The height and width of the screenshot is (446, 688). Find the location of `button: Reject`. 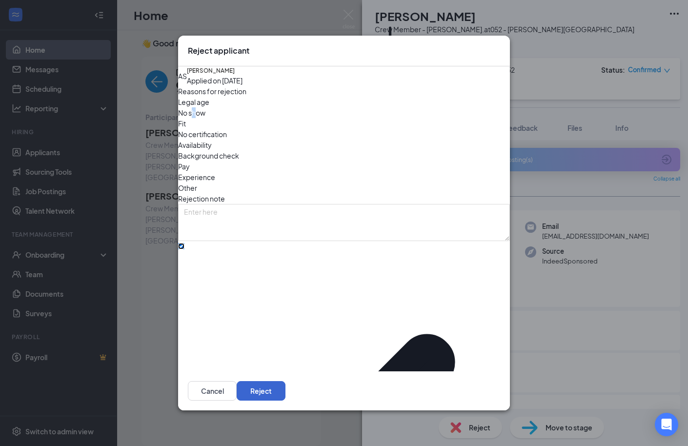

button: Reject is located at coordinates (261, 391).